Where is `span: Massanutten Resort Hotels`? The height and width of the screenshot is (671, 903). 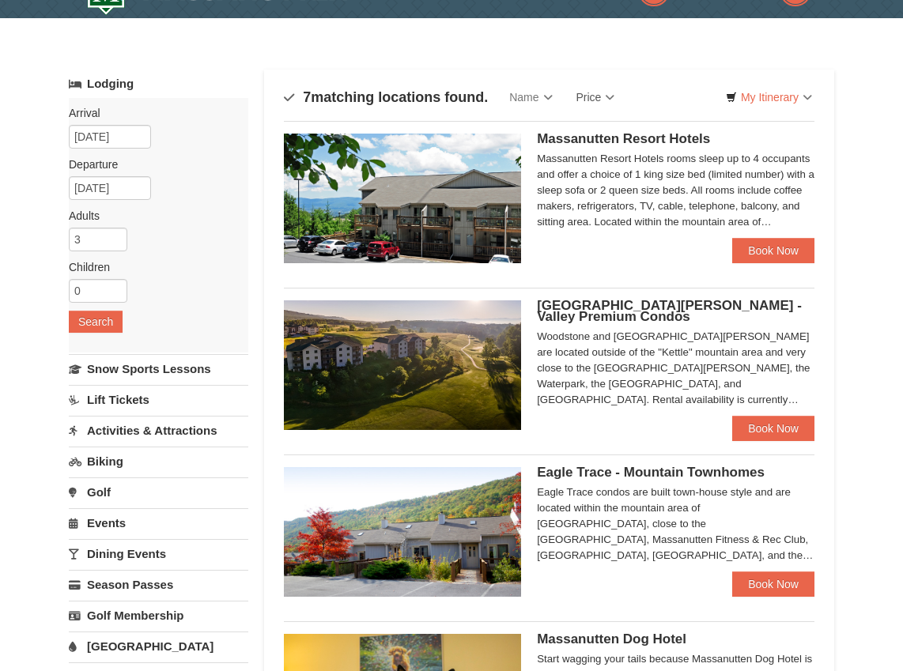
span: Massanutten Resort Hotels is located at coordinates (623, 138).